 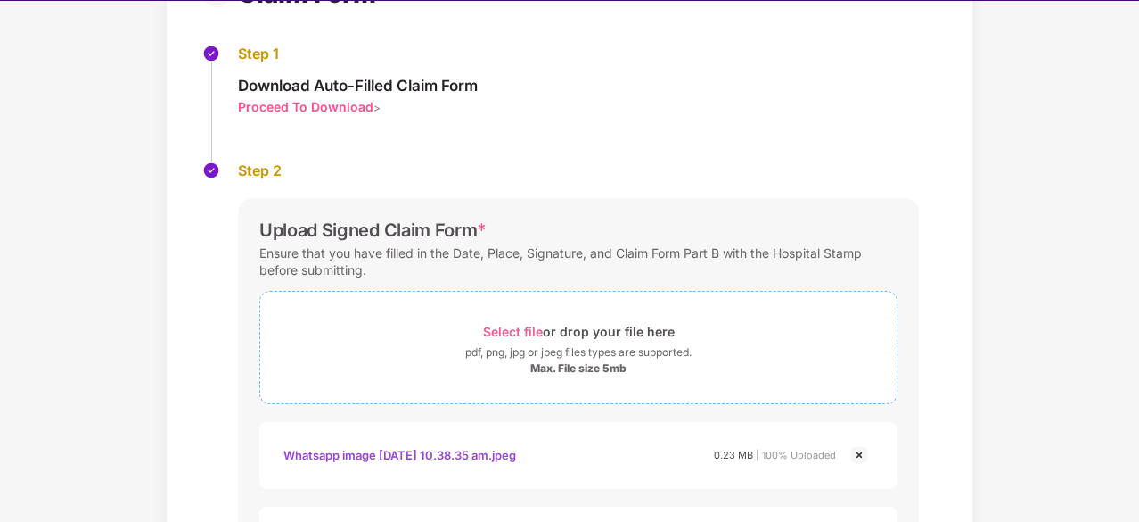 I want to click on span: Select file, so click(x=513, y=331).